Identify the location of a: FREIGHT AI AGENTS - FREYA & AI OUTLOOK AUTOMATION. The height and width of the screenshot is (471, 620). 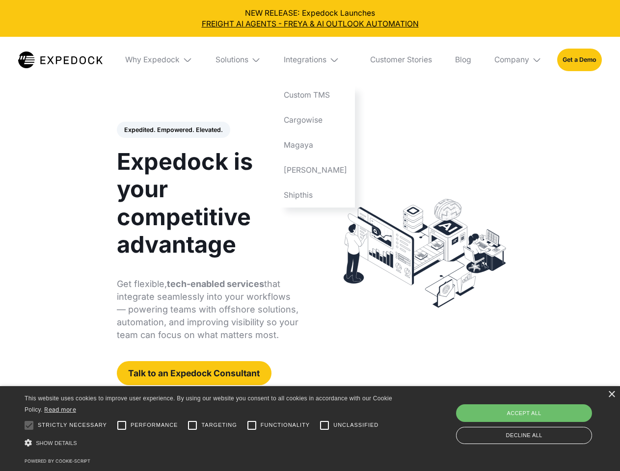
(310, 24).